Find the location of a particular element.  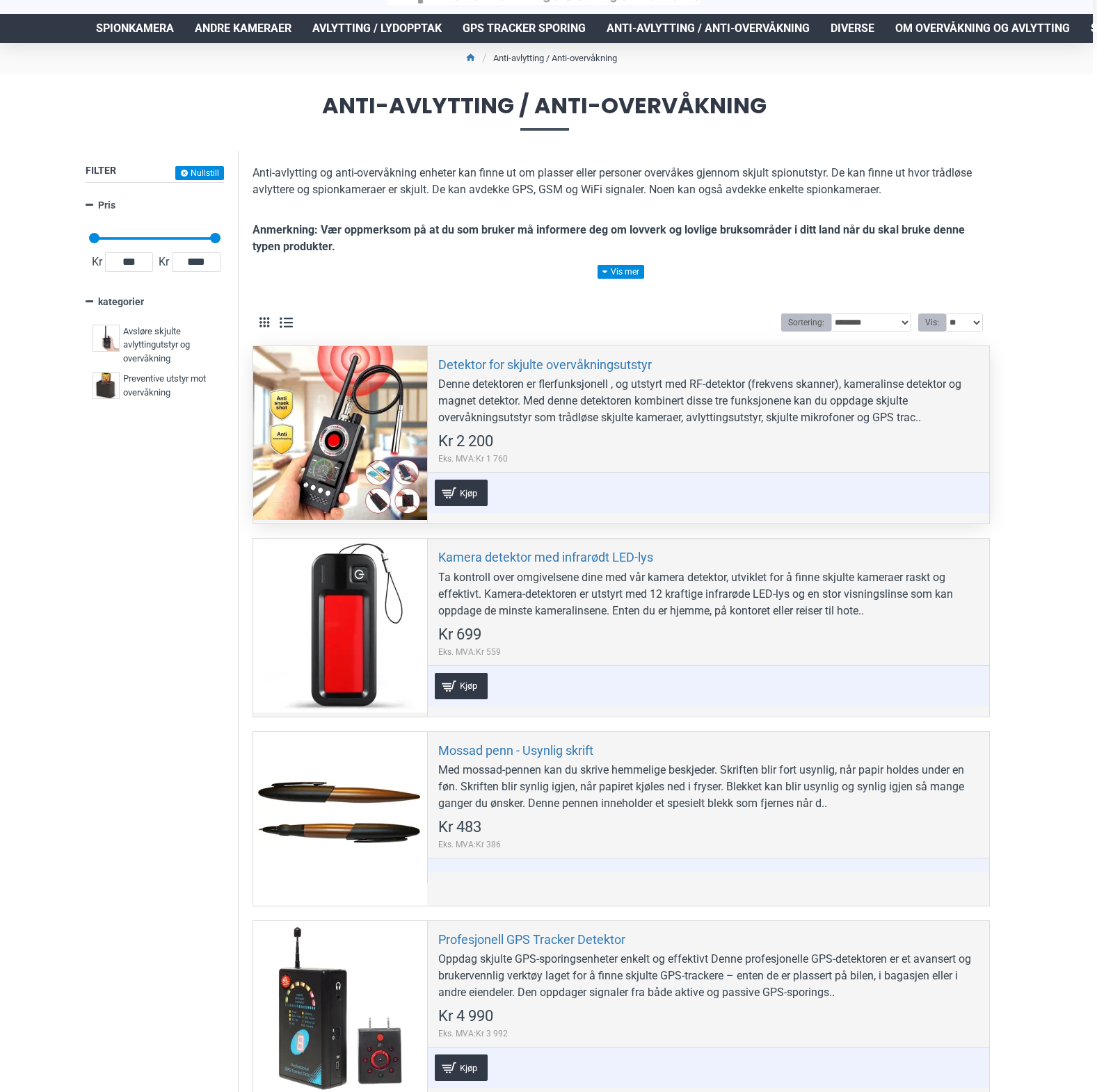

a: GPS Tracker Sporing is located at coordinates (524, 28).